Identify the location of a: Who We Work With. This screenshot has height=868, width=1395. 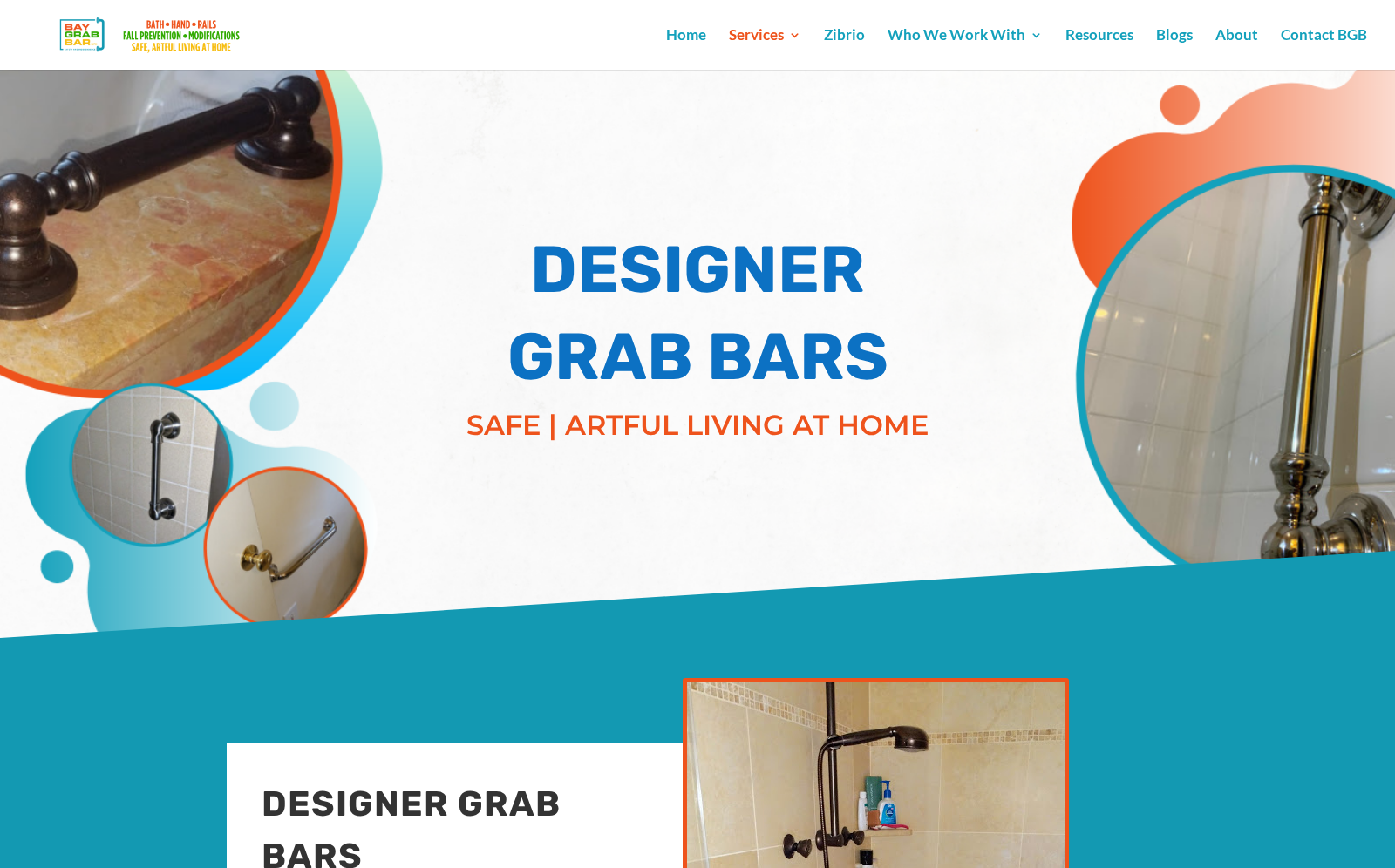
(965, 49).